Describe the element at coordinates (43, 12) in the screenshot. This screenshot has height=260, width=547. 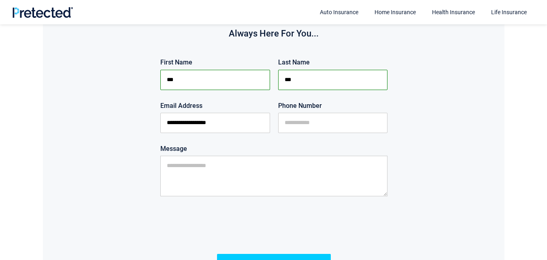
I see `img: Pretected Logo` at that location.